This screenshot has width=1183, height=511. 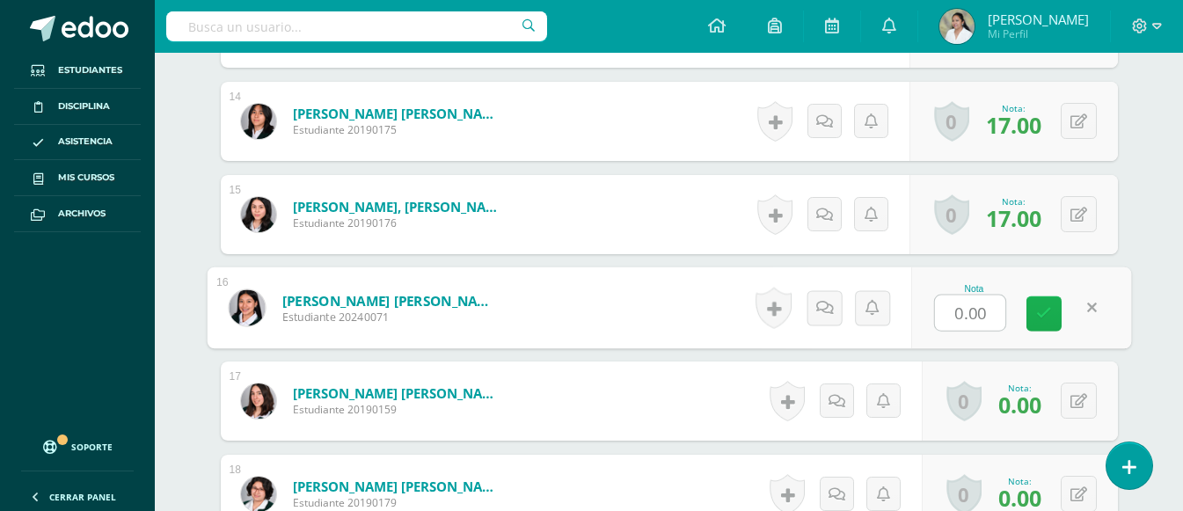 What do you see at coordinates (974, 288) in the screenshot?
I see `div: Nota` at bounding box center [974, 288].